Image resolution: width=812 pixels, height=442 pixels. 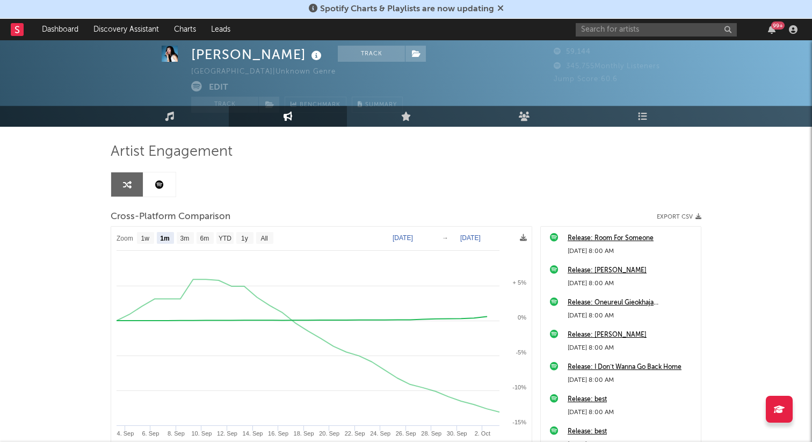 I want to click on a: Discovery Assistant, so click(x=126, y=30).